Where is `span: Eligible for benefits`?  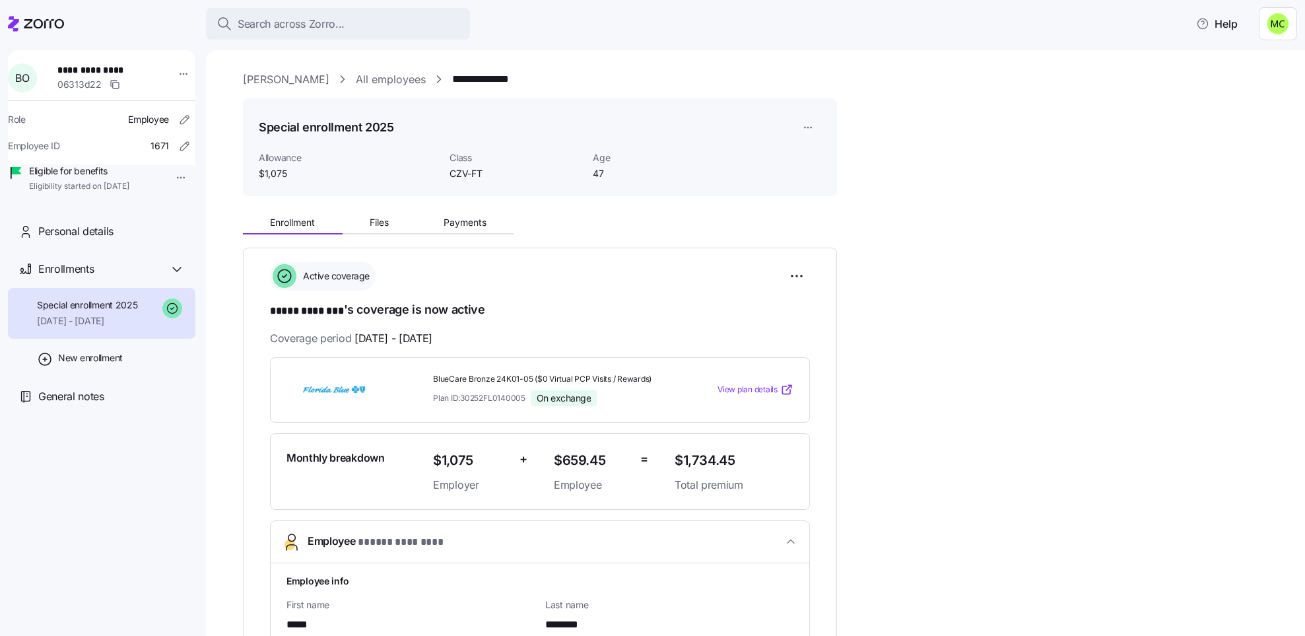 span: Eligible for benefits is located at coordinates (79, 171).